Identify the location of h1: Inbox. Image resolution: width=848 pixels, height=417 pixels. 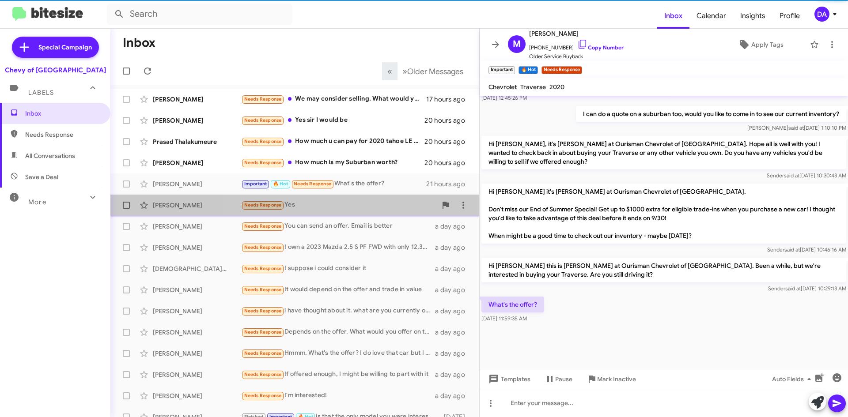
(139, 43).